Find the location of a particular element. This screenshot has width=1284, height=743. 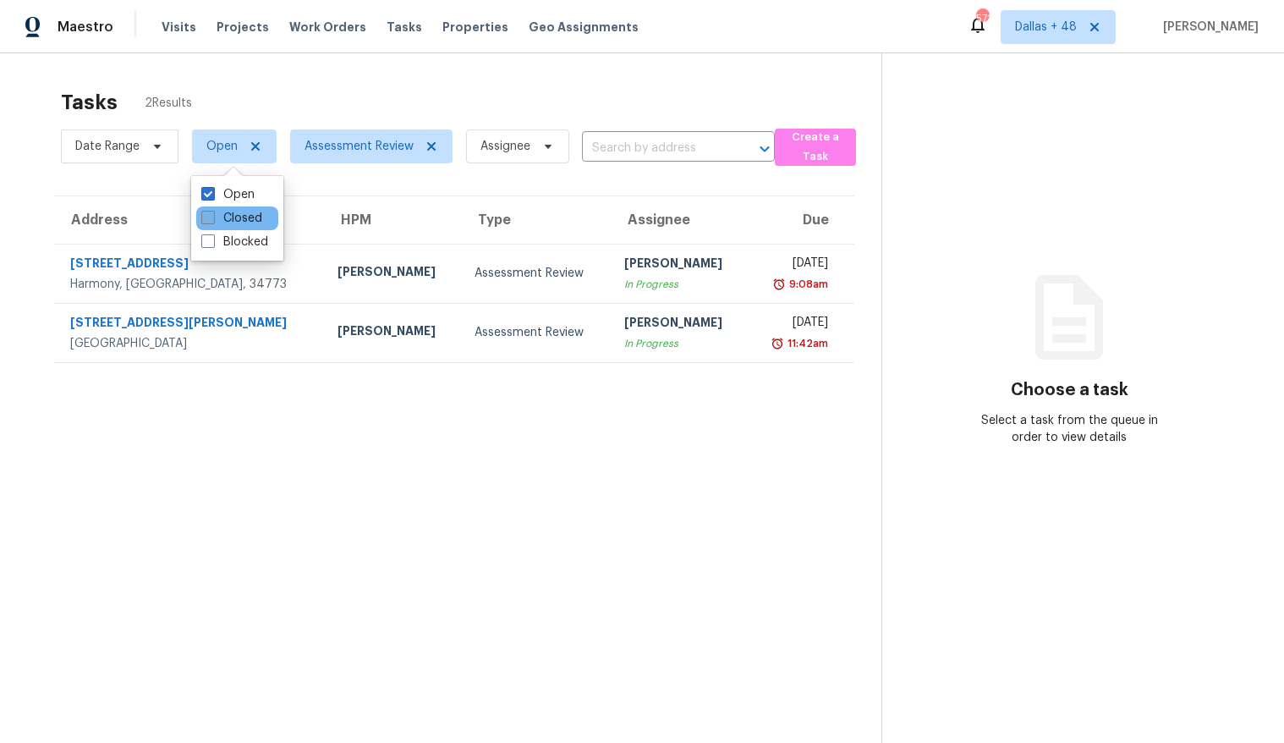

th: Due is located at coordinates (801, 220).